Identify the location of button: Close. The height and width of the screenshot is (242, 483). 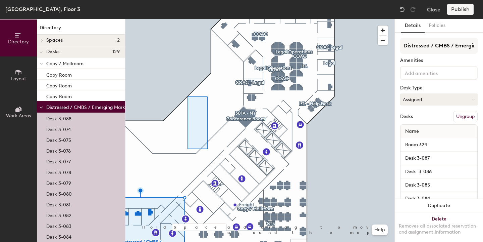
(434, 9).